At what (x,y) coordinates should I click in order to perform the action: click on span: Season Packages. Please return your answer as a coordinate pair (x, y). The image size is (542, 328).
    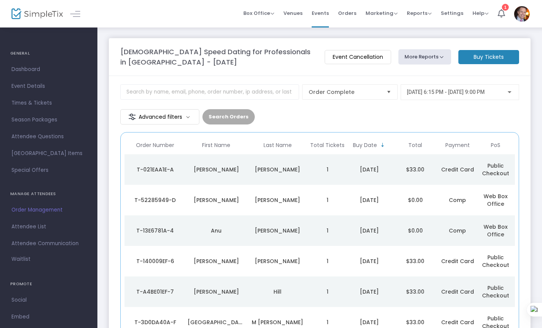
    Looking at the image, I should click on (48, 120).